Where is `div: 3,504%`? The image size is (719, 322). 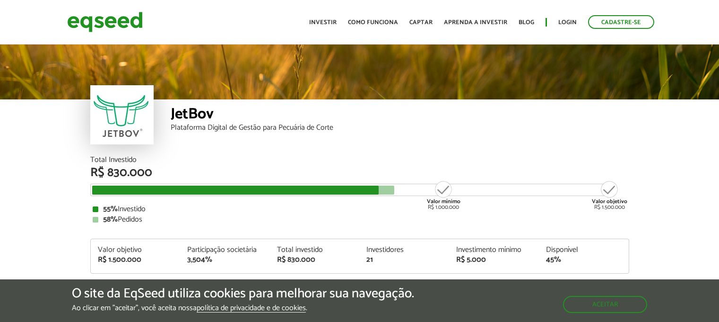 div: 3,504% is located at coordinates (225, 260).